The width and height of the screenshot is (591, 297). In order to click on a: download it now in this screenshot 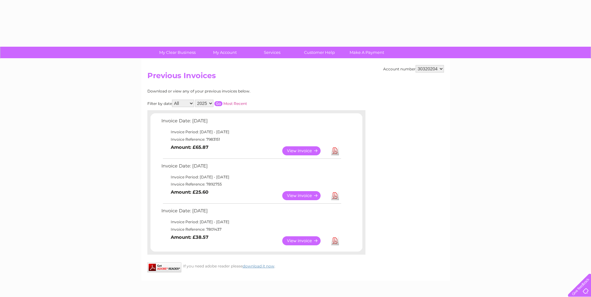, I will do `click(259, 266)`.